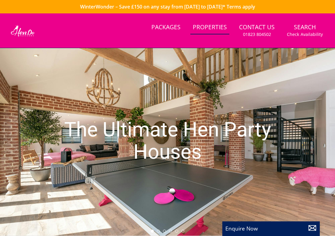  I want to click on h1: The Ultimate Hen Party Houses, so click(167, 141).